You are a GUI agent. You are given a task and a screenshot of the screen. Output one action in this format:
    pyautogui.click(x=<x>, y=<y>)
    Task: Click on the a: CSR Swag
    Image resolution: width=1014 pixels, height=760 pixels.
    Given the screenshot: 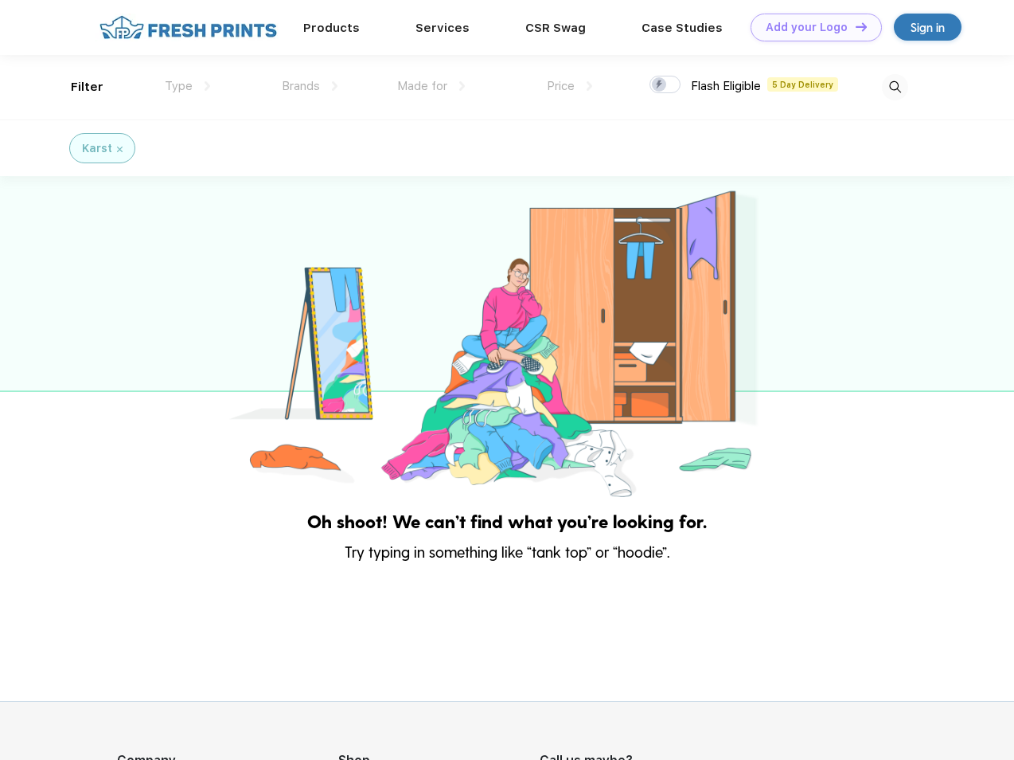 What is the action you would take?
    pyautogui.click(x=556, y=28)
    